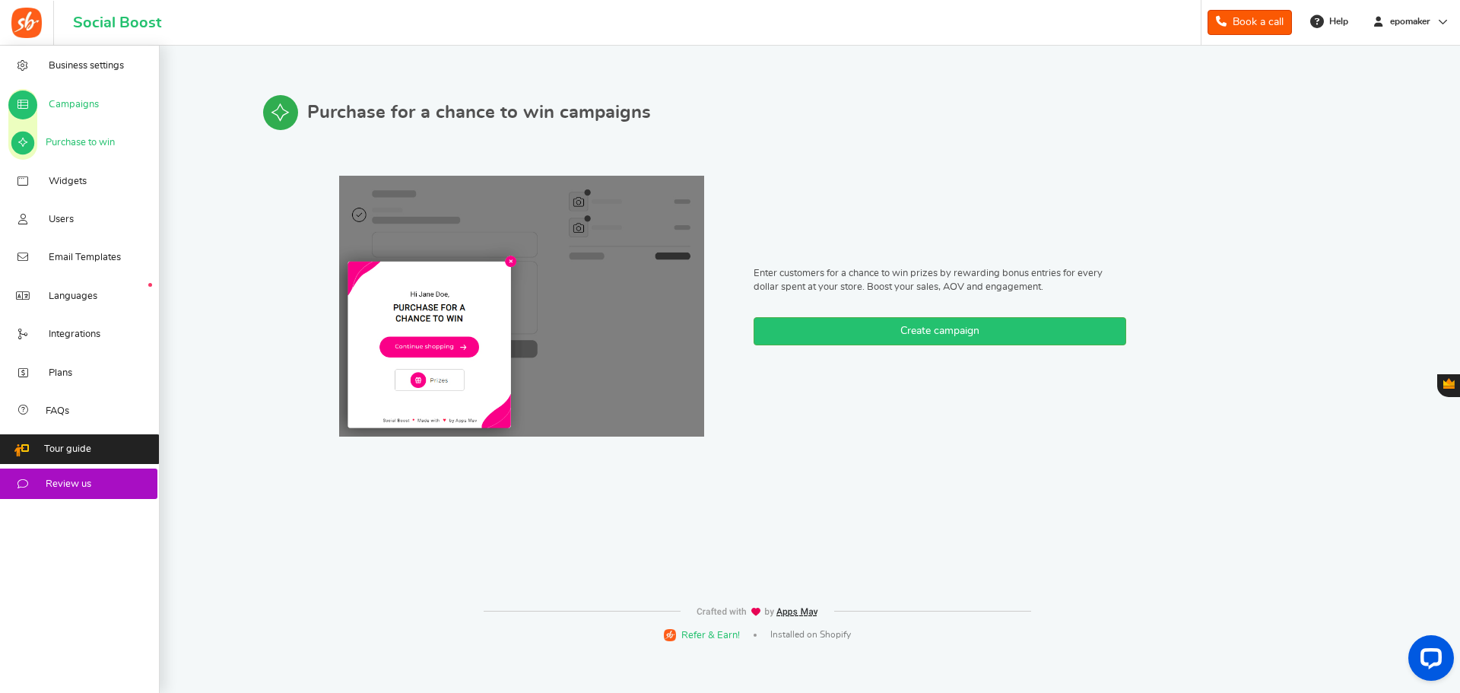  I want to click on a: Help, so click(1330, 21).